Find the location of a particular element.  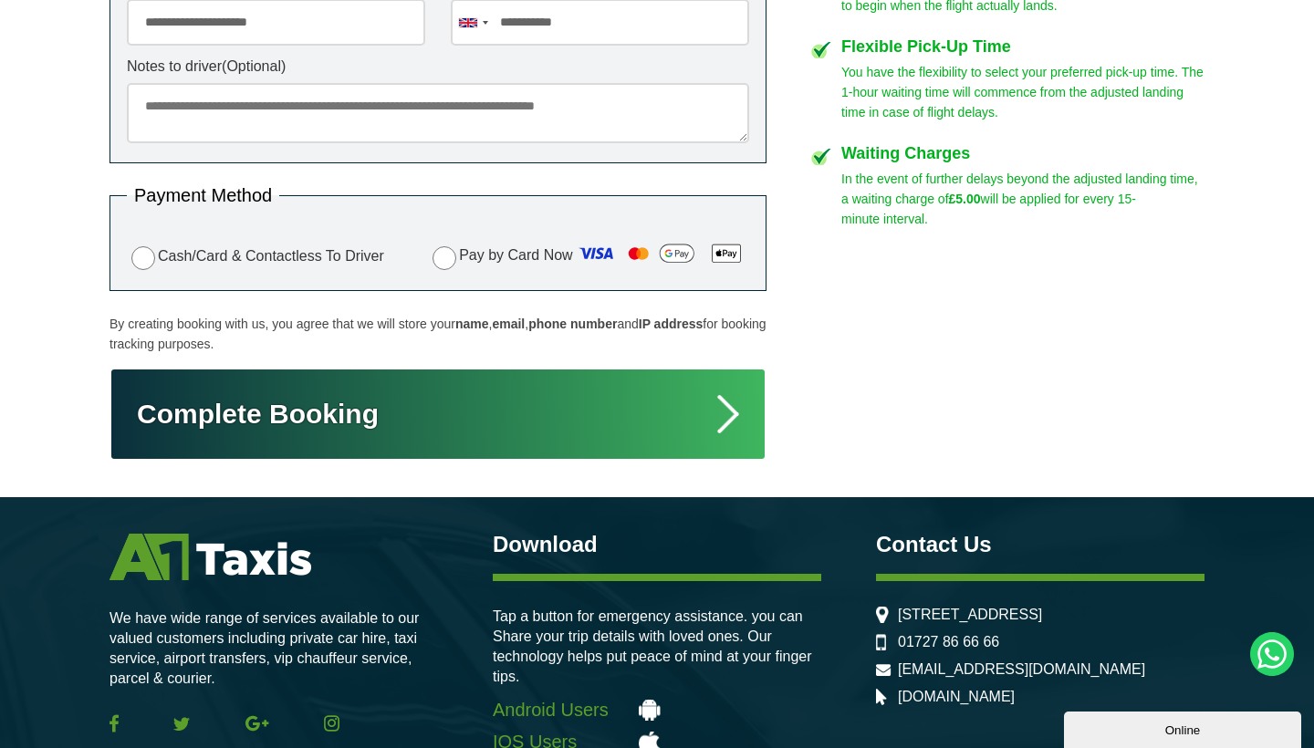

h4: Flexible Pick-Up Time is located at coordinates (1023, 47).